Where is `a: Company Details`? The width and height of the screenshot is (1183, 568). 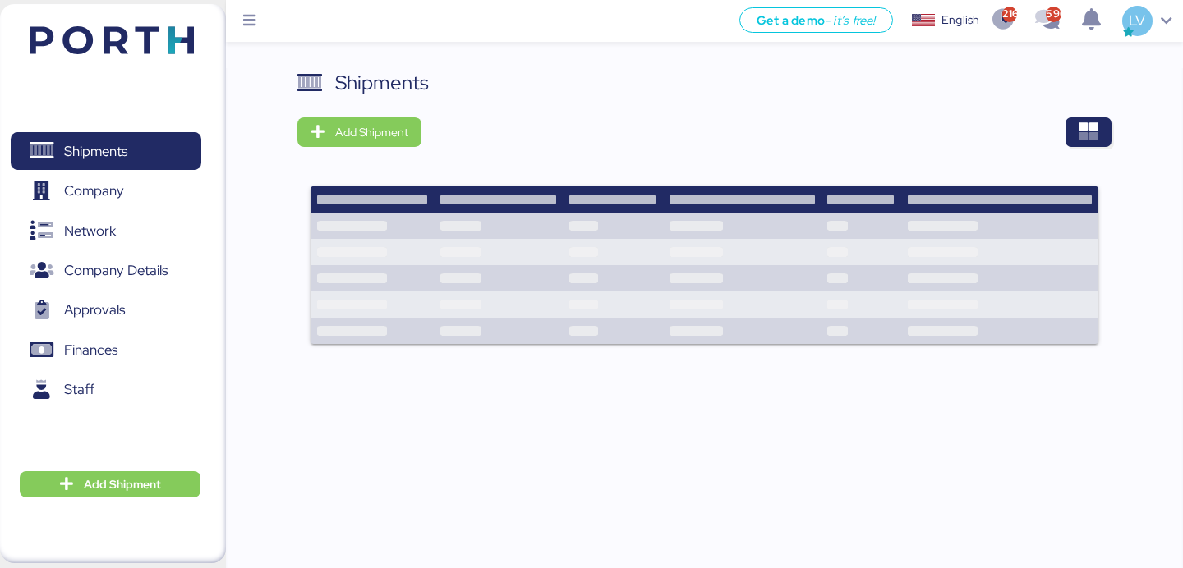
a: Company Details is located at coordinates (106, 271).